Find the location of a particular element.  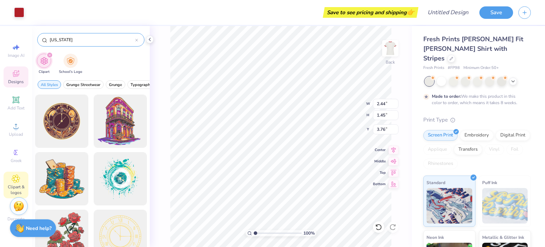

img: Back is located at coordinates (390, 48).